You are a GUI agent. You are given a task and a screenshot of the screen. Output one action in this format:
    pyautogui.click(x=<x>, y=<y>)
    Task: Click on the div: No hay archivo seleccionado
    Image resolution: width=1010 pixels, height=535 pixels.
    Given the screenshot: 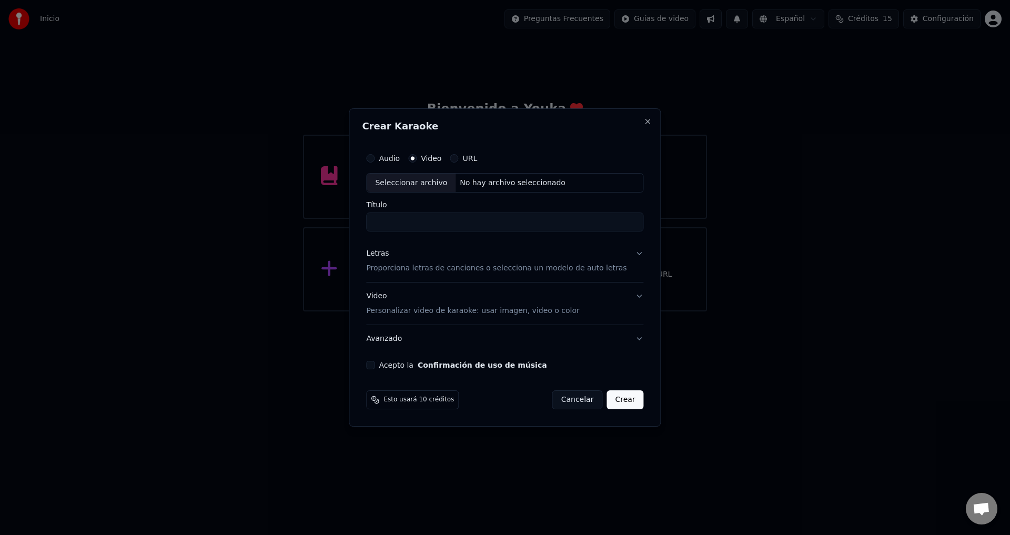 What is the action you would take?
    pyautogui.click(x=512, y=183)
    